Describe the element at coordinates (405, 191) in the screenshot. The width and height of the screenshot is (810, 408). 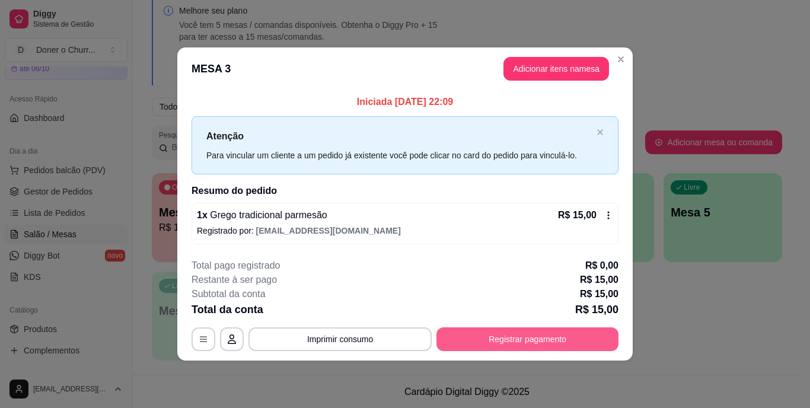
I see `h2: Resumo do pedido` at that location.